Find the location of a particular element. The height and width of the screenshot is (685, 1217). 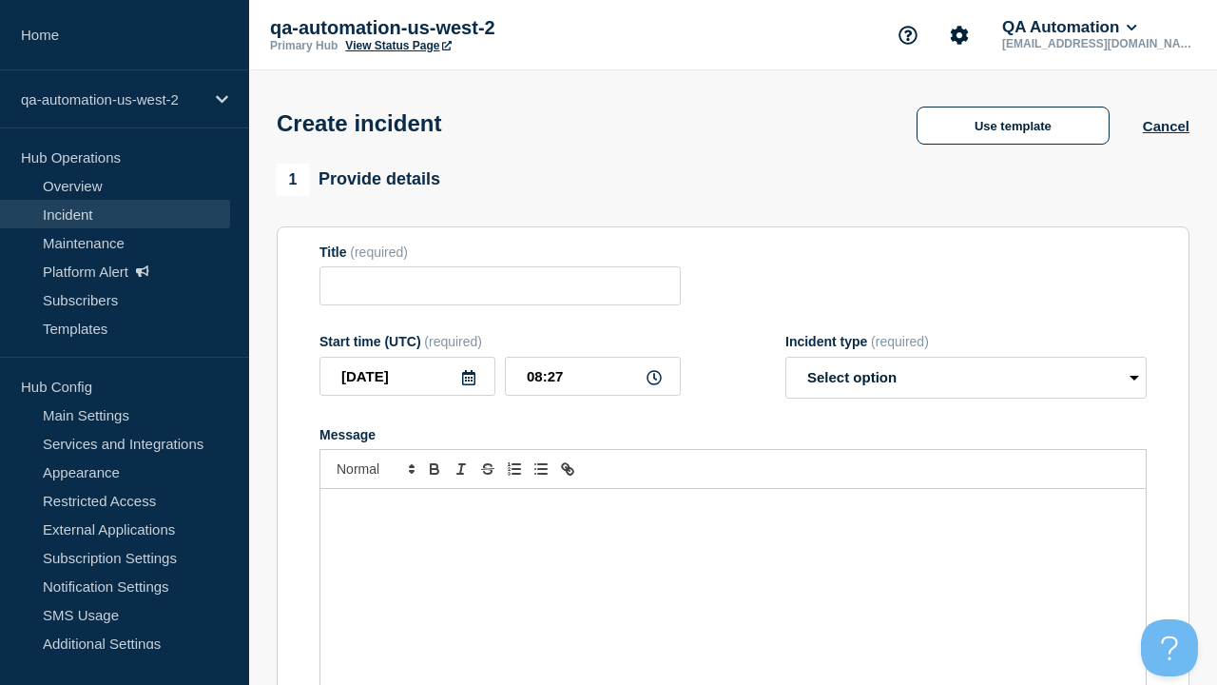

input: YYYY-MM-DD is located at coordinates (407, 376).